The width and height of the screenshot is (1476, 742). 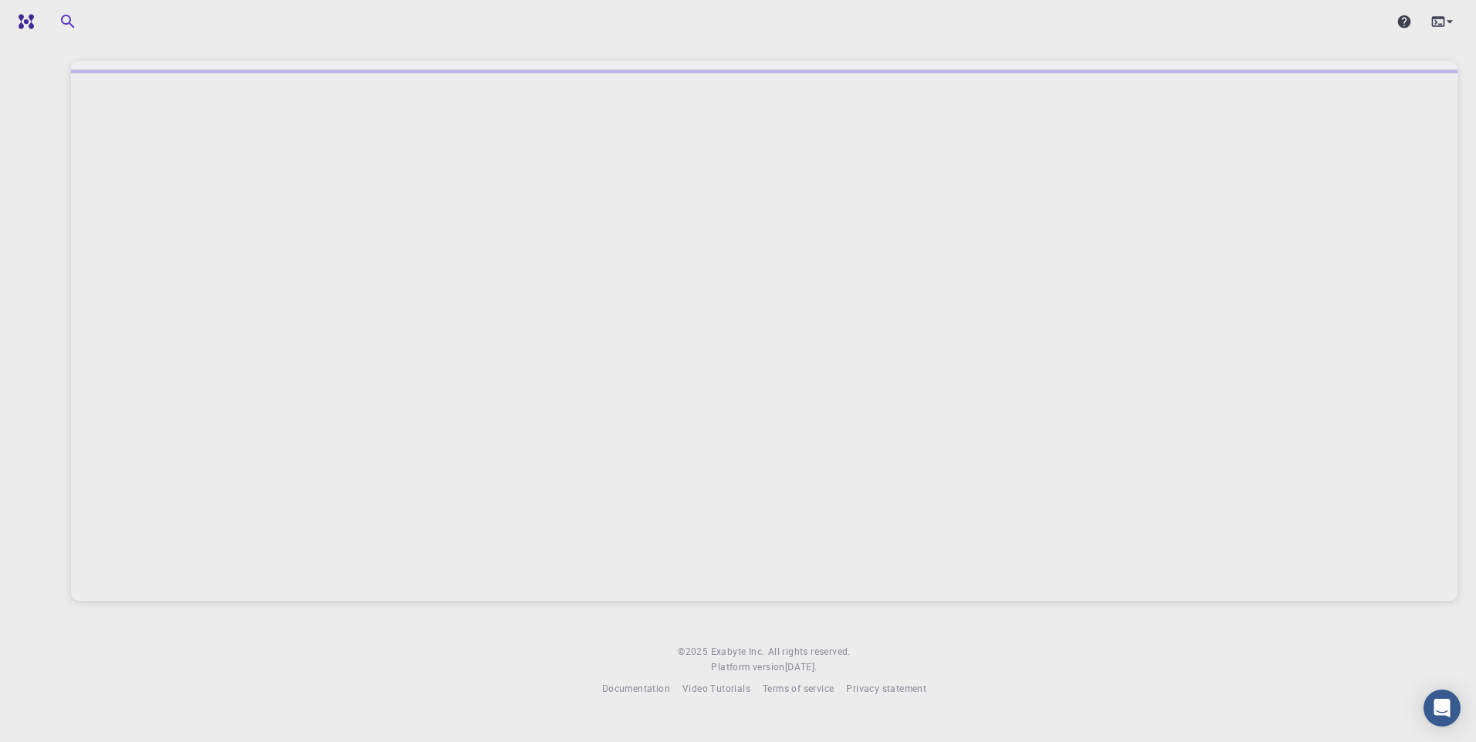 I want to click on a: Video Tutorials, so click(x=716, y=689).